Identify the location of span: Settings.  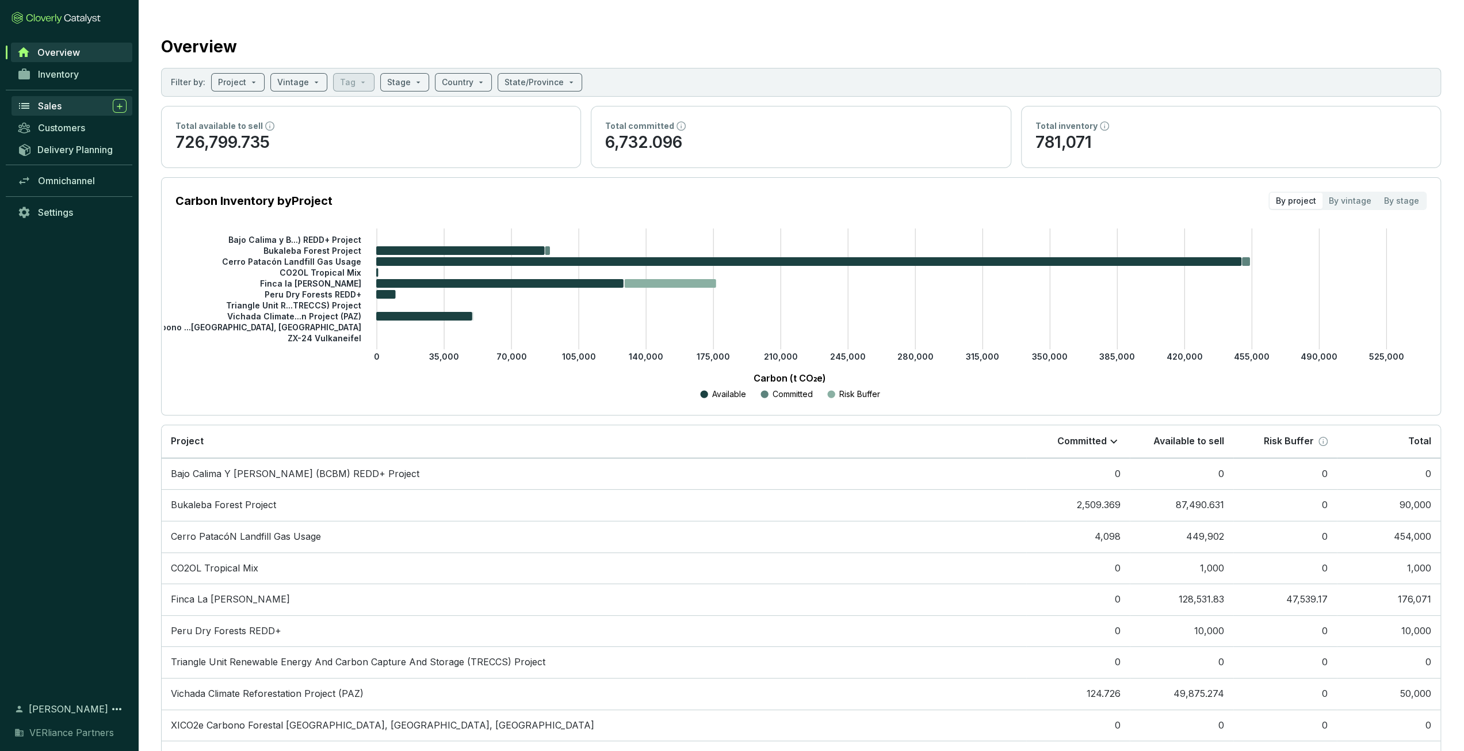
(55, 212).